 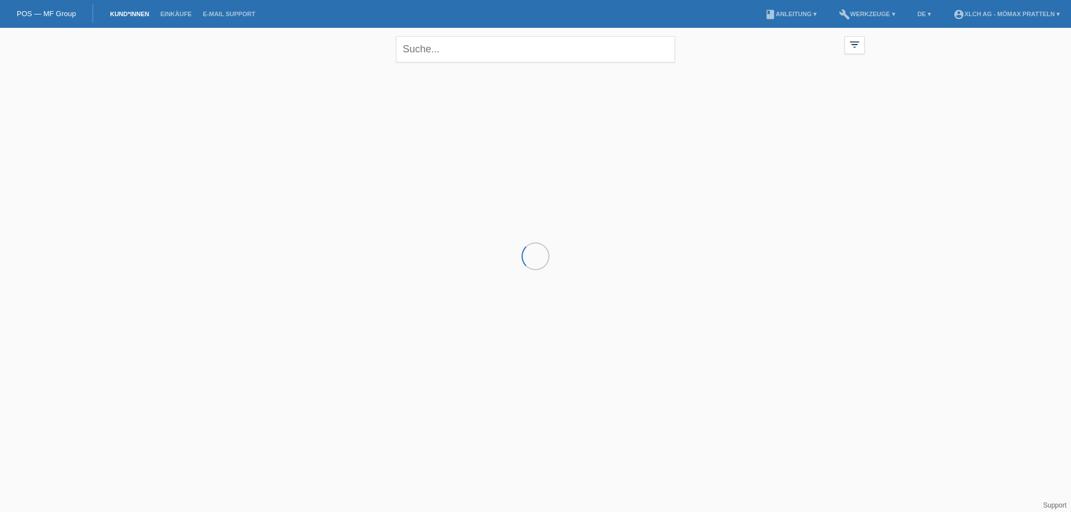 What do you see at coordinates (770, 14) in the screenshot?
I see `i: book` at bounding box center [770, 14].